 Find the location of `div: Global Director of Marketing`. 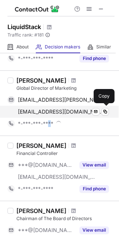

div: Global Director of Marketing is located at coordinates (65, 88).